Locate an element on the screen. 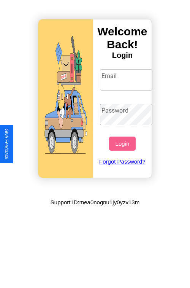 The image size is (190, 288). h3: Welcome Back! is located at coordinates (122, 38).